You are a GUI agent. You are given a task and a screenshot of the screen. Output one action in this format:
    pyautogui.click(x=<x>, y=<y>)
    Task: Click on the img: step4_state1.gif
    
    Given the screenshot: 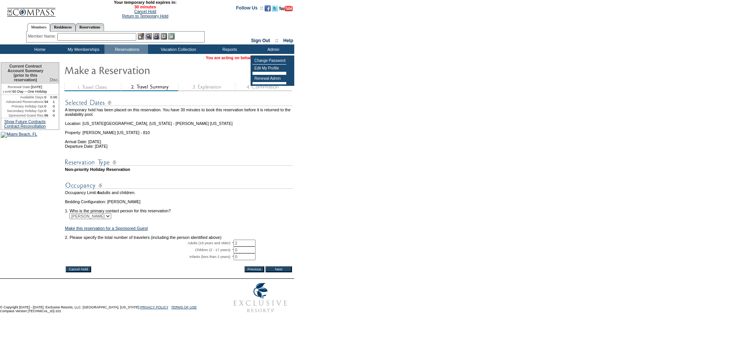 What is the action you would take?
    pyautogui.click(x=264, y=87)
    